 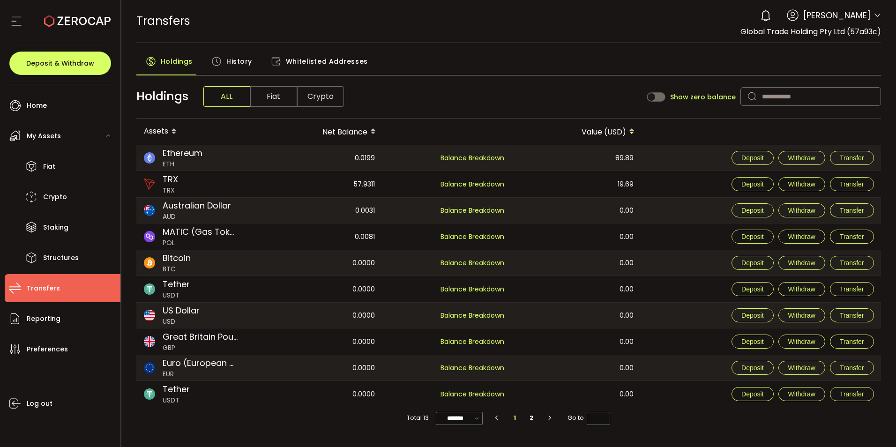 What do you see at coordinates (43, 288) in the screenshot?
I see `span: Transfers` at bounding box center [43, 288].